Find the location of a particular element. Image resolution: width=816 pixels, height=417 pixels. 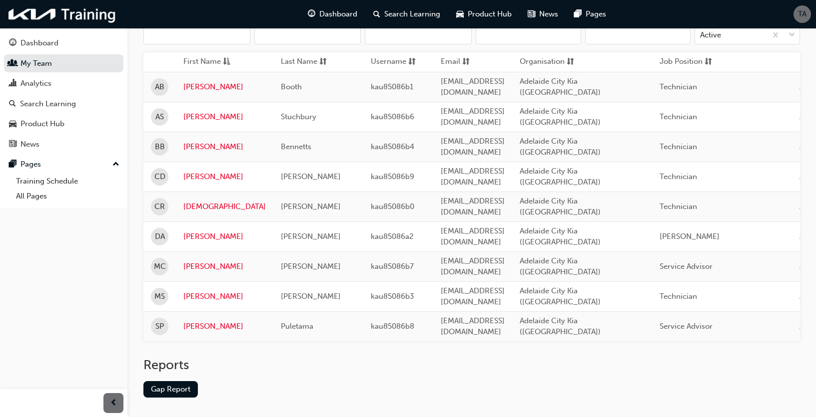

span: down-icon is located at coordinates (792, 35).